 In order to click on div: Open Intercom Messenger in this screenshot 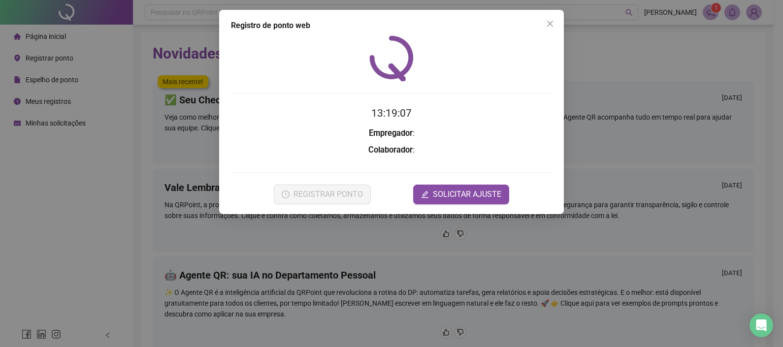, I will do `click(761, 325)`.